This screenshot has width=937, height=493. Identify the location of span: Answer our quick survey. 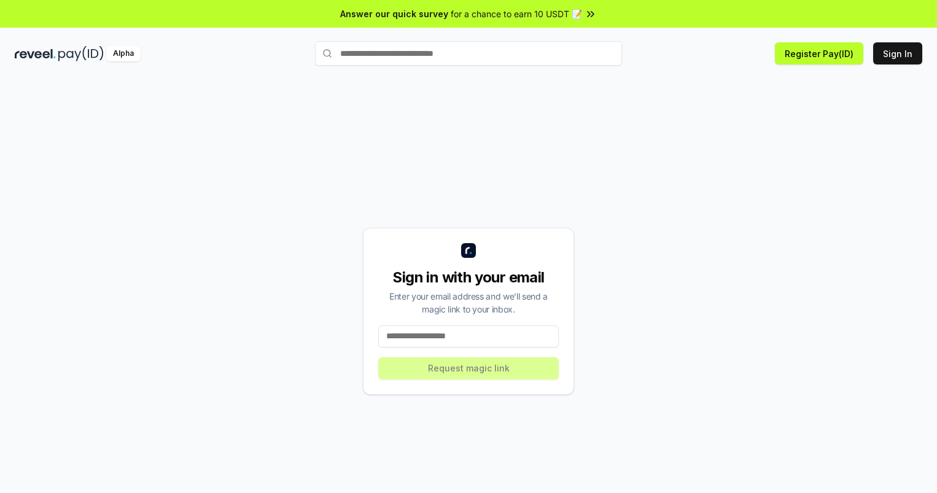
(394, 14).